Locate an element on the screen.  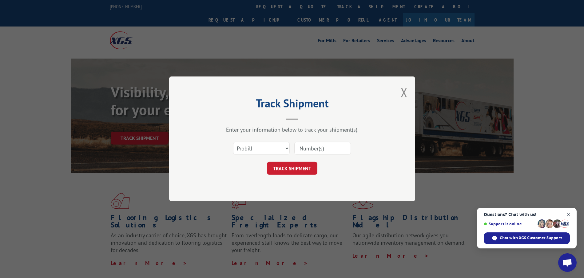
div: Enter your information below to track your shipment(s). is located at coordinates (292, 130).